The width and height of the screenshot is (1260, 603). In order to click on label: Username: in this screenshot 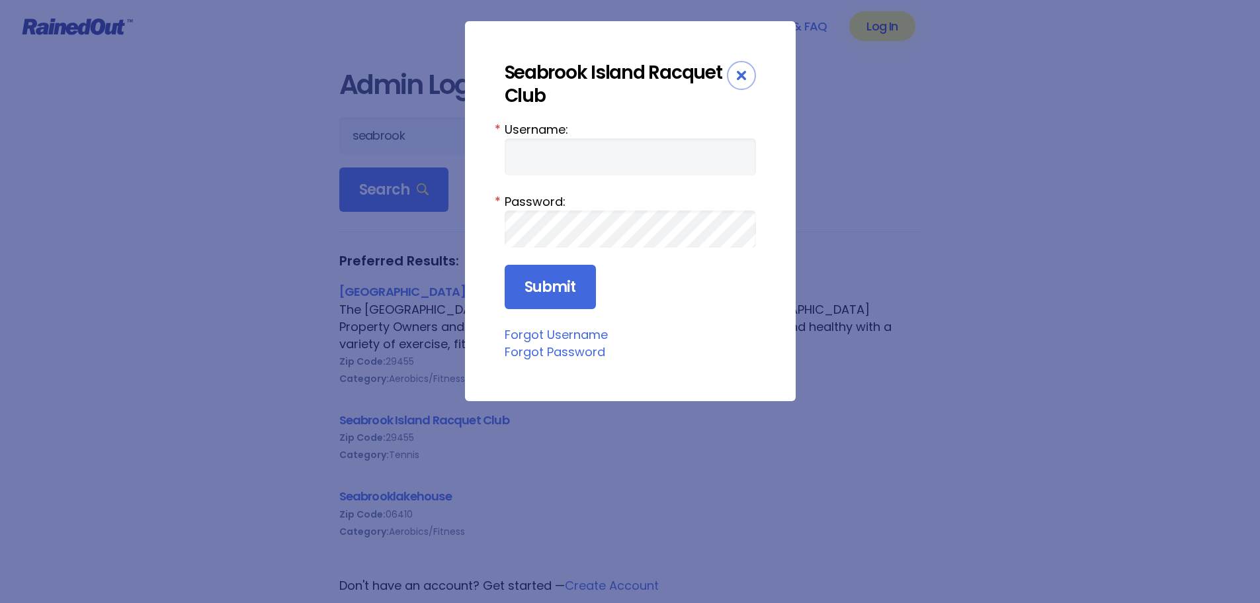, I will do `click(630, 129)`.